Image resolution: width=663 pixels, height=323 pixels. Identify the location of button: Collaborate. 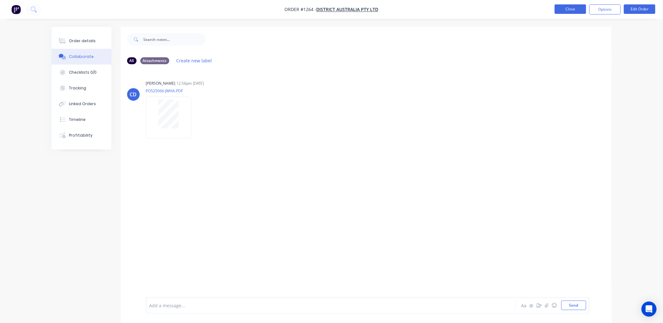
(82, 57).